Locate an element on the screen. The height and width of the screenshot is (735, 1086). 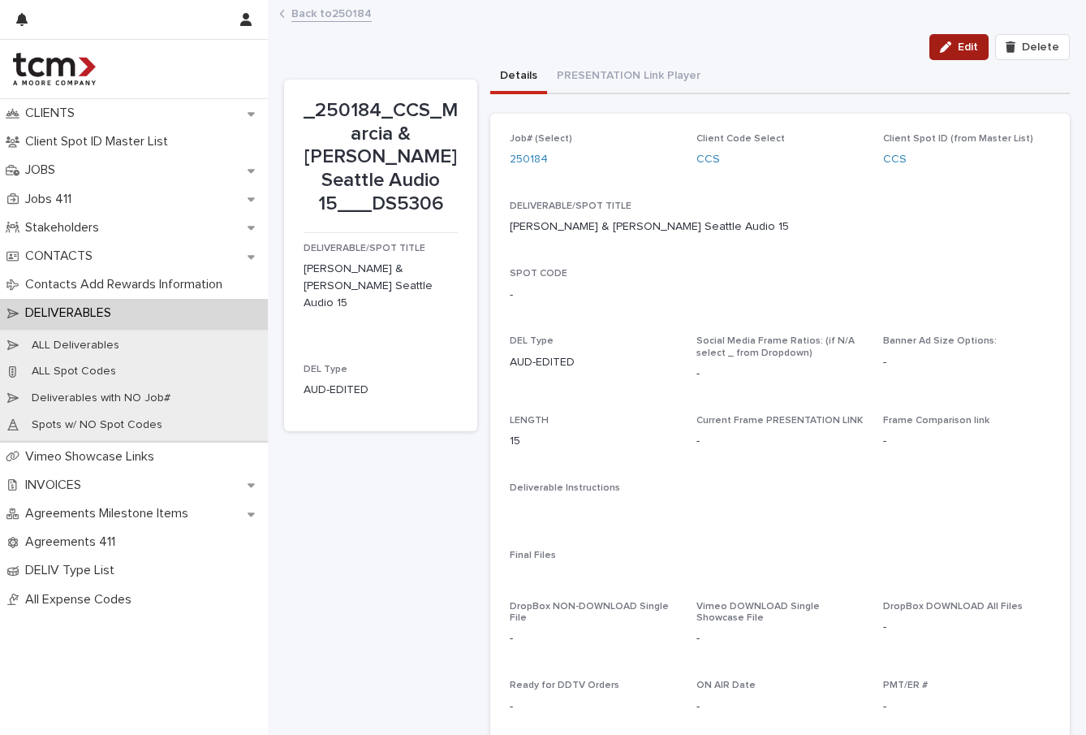
p: ALL Deliverables is located at coordinates (76, 345).